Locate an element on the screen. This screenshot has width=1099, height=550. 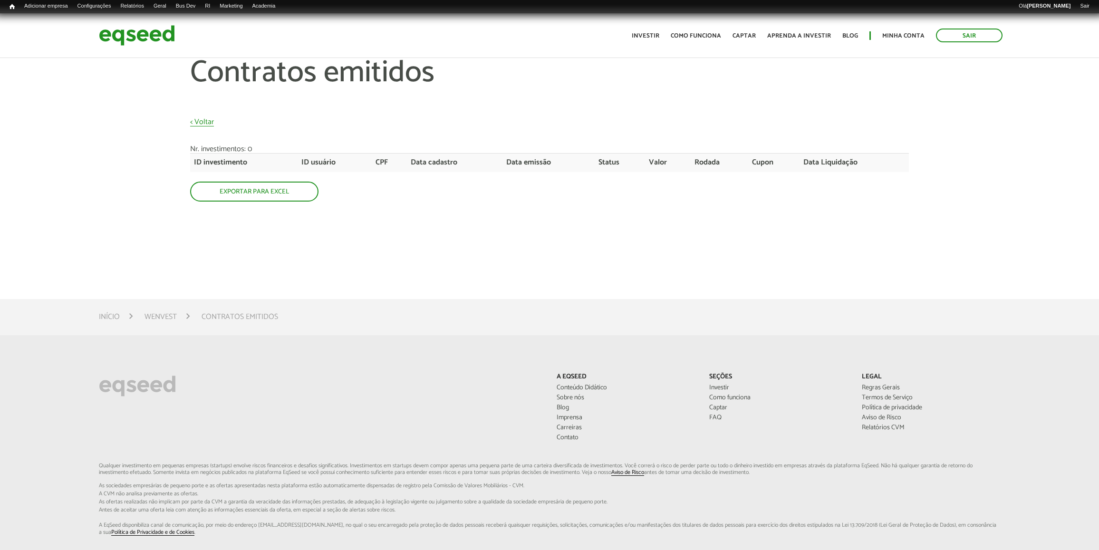
a: Política de Privacidade e de Cookies is located at coordinates (153, 533).